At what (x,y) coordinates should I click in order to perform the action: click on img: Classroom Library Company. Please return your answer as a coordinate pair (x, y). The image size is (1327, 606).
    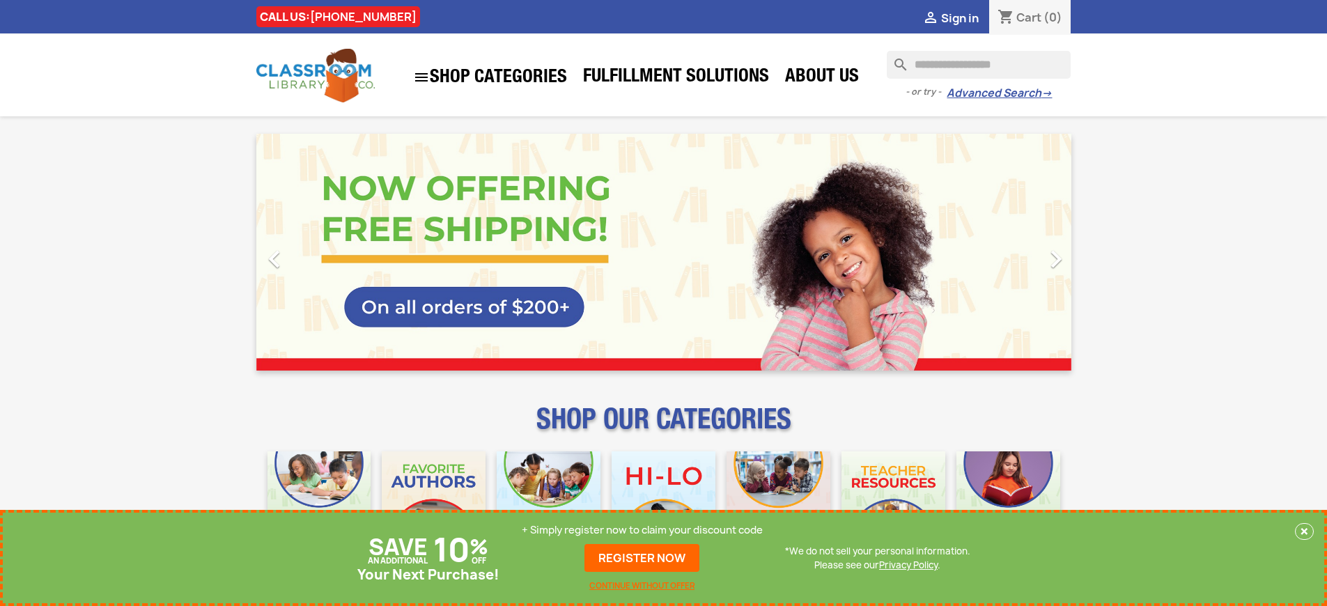
    Looking at the image, I should click on (316, 75).